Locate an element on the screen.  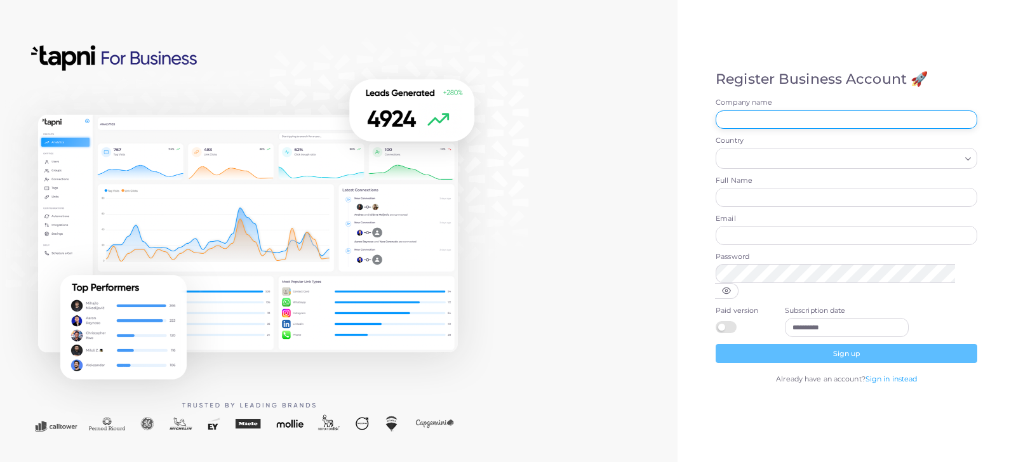
h4: Register Business Account 🚀 is located at coordinates (846, 79).